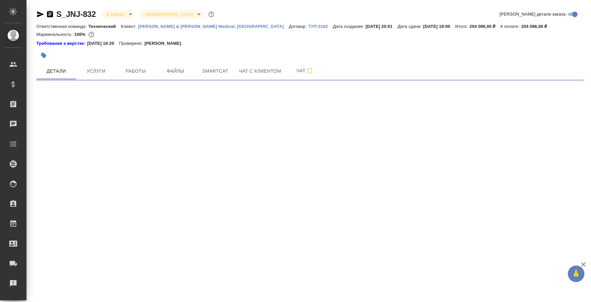 Image resolution: width=591 pixels, height=302 pixels. Describe the element at coordinates (321, 26) in the screenshot. I see `a: ТУП-3162` at that location.